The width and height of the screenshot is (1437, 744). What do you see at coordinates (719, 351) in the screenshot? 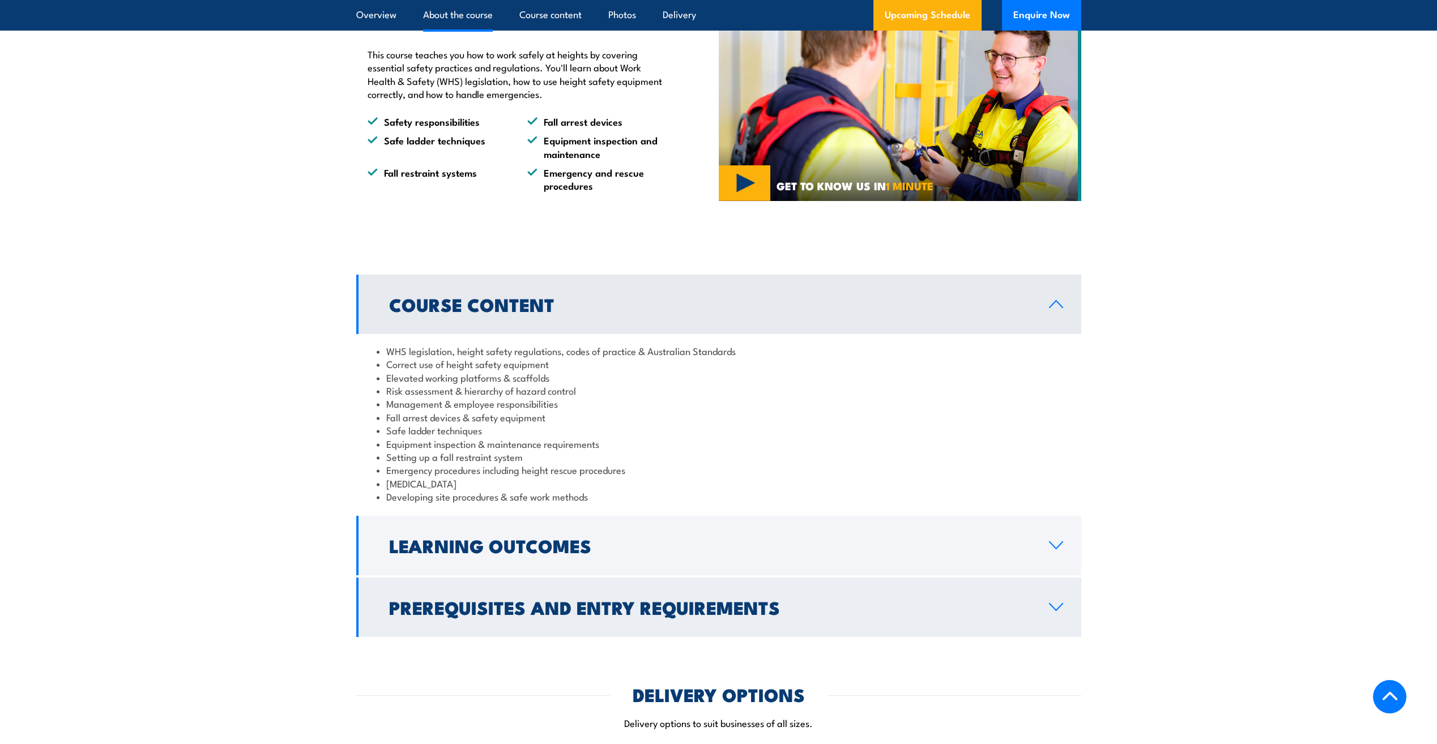
I see `li: WHS legislation, height safety regulations, codes of practice & Australian Standards` at bounding box center [719, 351].